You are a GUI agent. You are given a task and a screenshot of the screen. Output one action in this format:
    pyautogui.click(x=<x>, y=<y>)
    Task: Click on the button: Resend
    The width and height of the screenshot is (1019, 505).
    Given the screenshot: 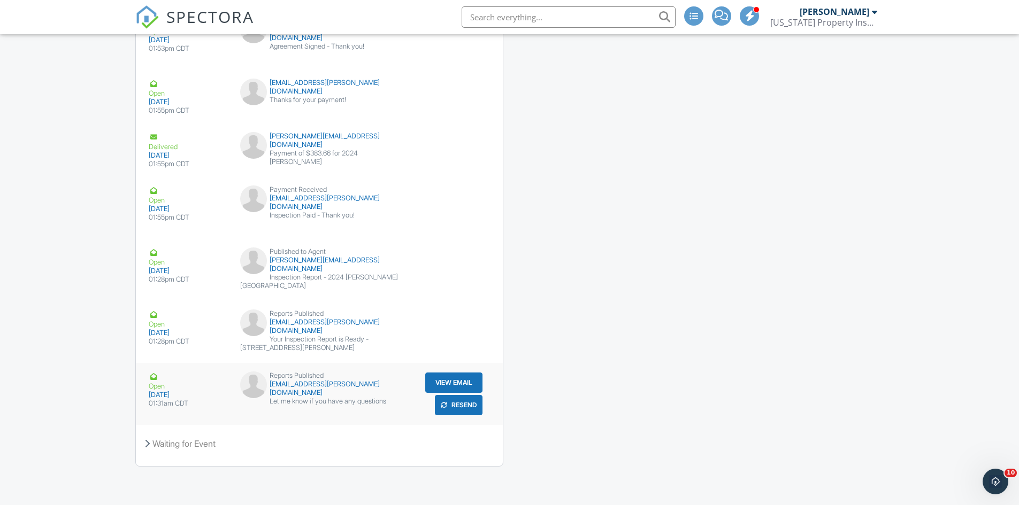 What is the action you would take?
    pyautogui.click(x=458, y=405)
    